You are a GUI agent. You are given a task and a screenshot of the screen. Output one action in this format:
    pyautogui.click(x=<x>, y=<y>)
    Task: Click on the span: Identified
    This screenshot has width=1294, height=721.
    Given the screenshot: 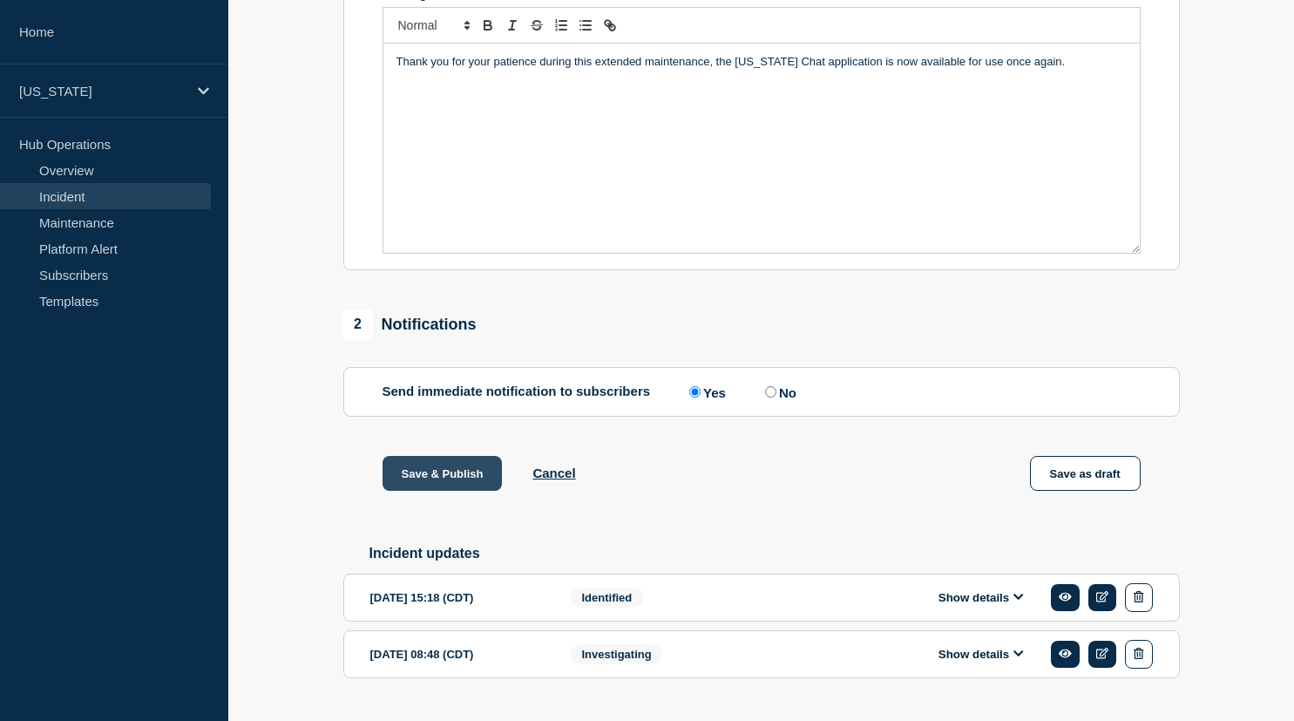 What is the action you would take?
    pyautogui.click(x=607, y=597)
    